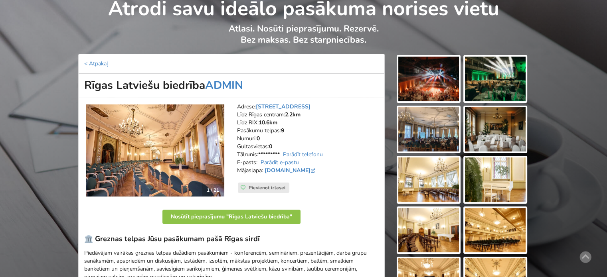  I want to click on strong: 9, so click(282, 130).